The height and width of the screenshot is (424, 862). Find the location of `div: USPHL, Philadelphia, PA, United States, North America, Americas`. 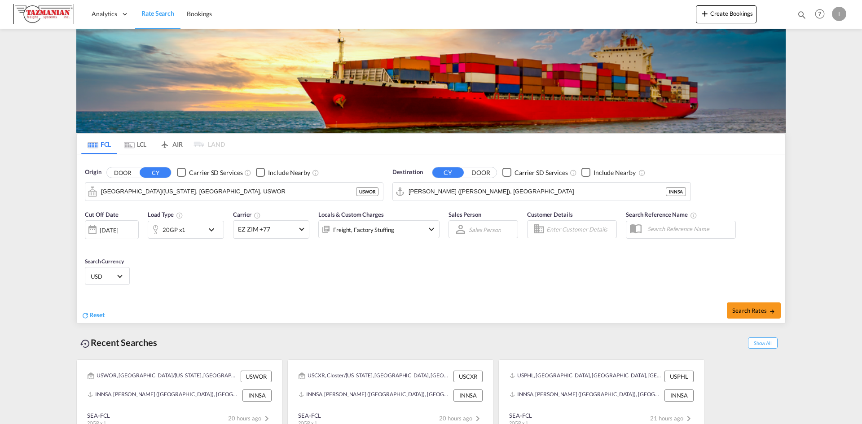

div: USPHL, Philadelphia, PA, United States, North America, Americas is located at coordinates (586, 377).